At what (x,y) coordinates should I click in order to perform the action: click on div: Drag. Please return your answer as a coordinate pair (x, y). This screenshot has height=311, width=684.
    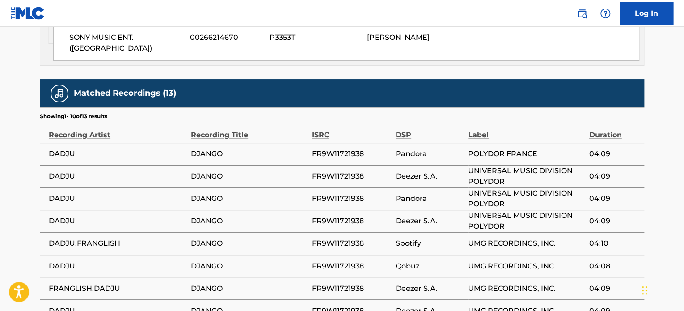
    Looking at the image, I should click on (645, 290).